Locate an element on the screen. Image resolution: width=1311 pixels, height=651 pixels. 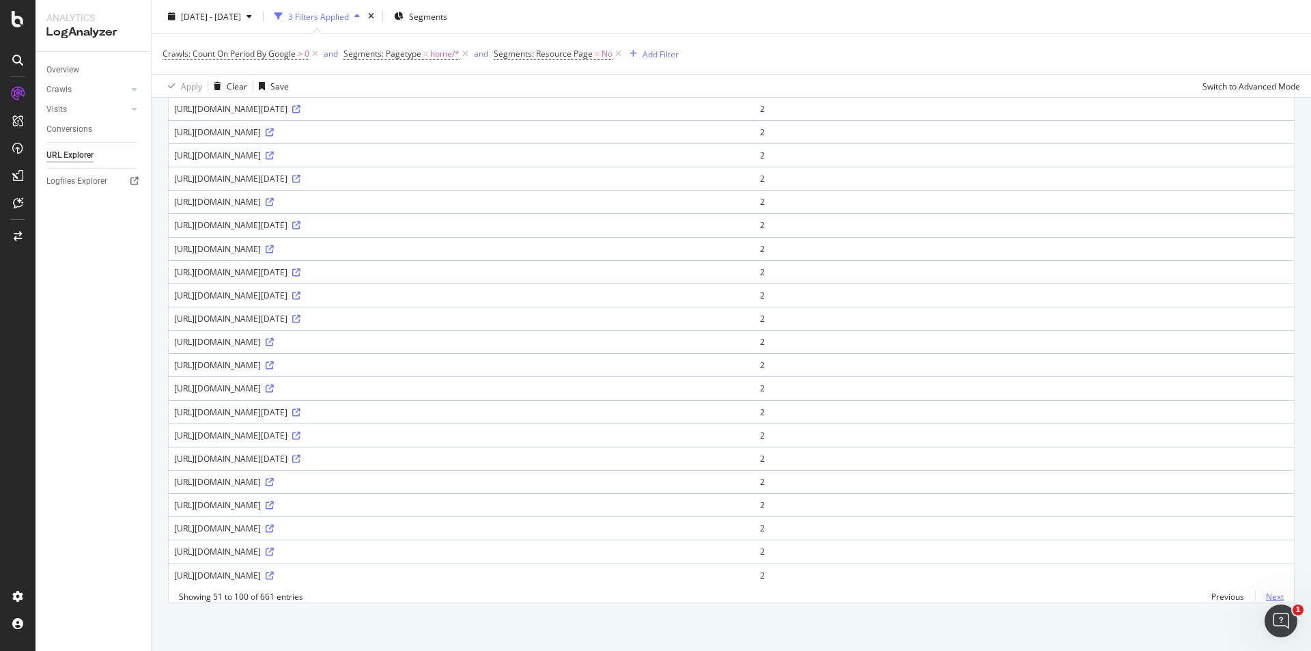
div: Showing 51 to 100 of 661 entries is located at coordinates (241, 596).